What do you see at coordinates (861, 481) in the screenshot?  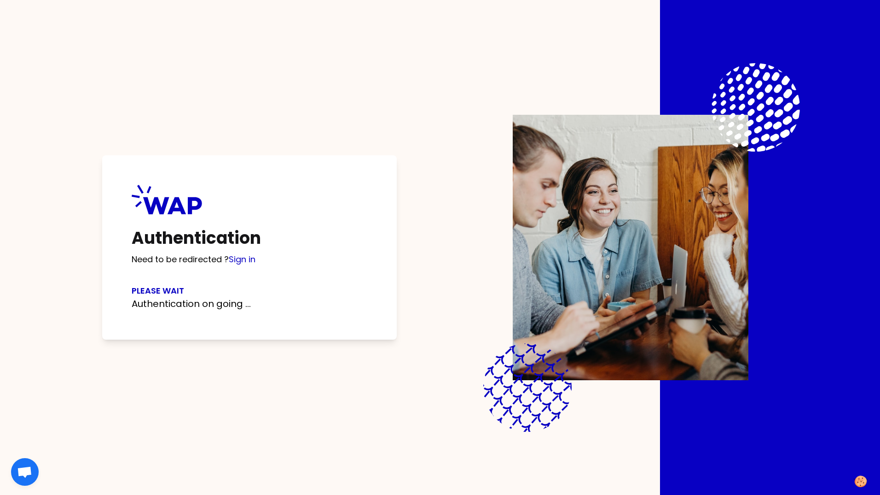 I see `button: Manage your preferences about cookies` at bounding box center [861, 481].